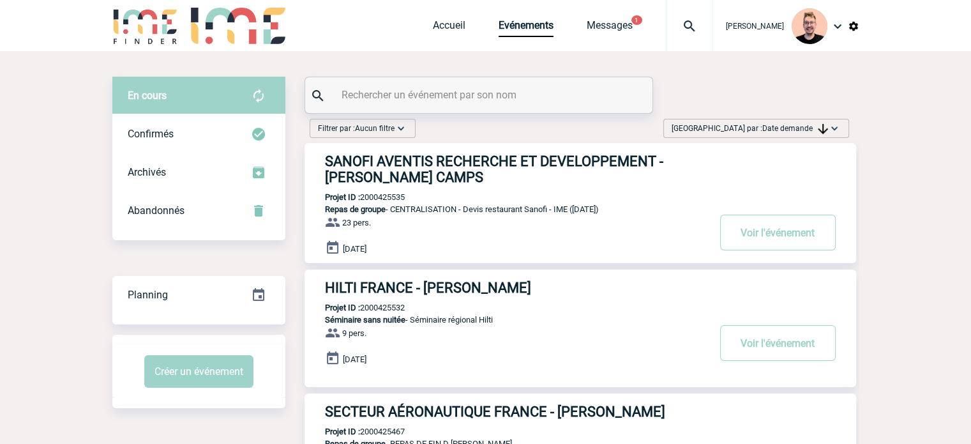 The image size is (971, 444). What do you see at coordinates (637, 20) in the screenshot?
I see `button: 1` at bounding box center [637, 20].